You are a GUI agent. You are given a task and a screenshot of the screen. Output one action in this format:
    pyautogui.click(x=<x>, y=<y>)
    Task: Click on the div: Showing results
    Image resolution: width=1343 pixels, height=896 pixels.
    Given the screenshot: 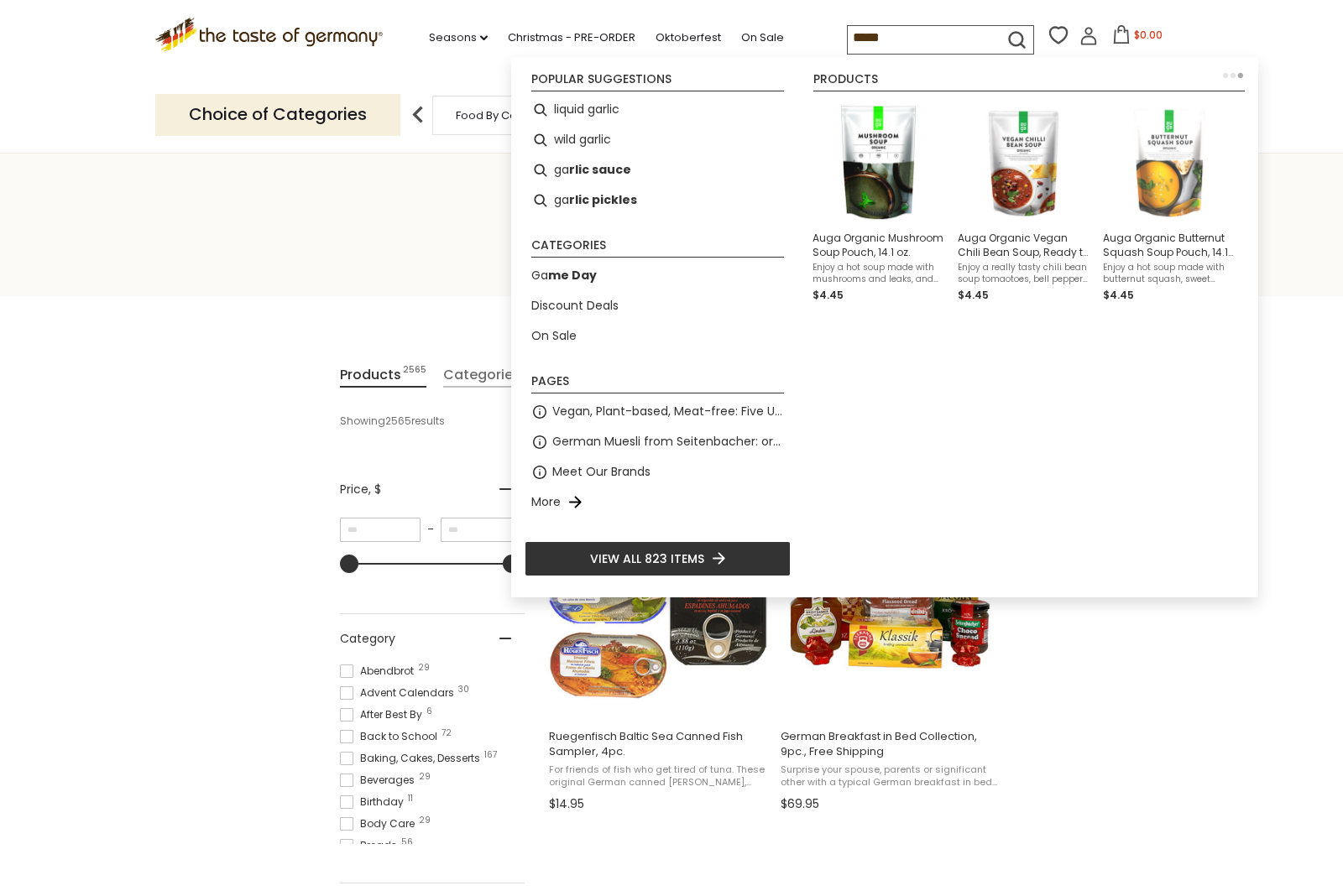 What is the action you would take?
    pyautogui.click(x=543, y=422)
    